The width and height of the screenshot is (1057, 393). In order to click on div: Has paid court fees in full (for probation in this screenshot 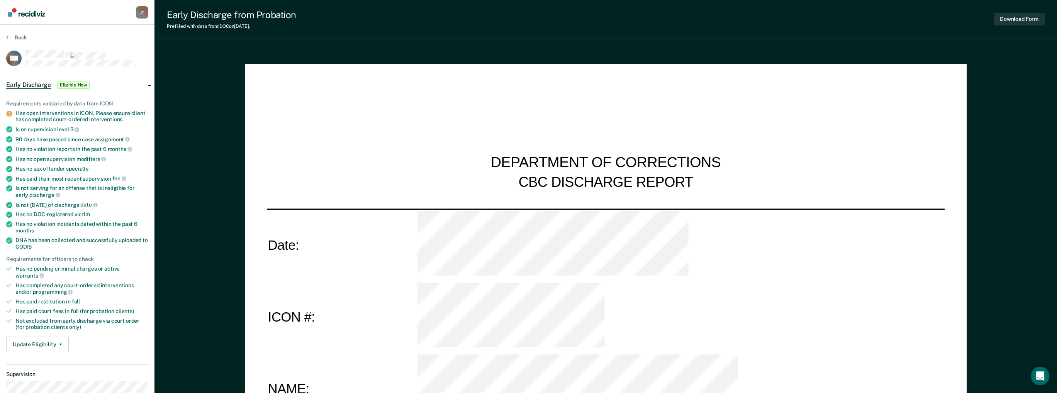, I will do `click(82, 311)`.